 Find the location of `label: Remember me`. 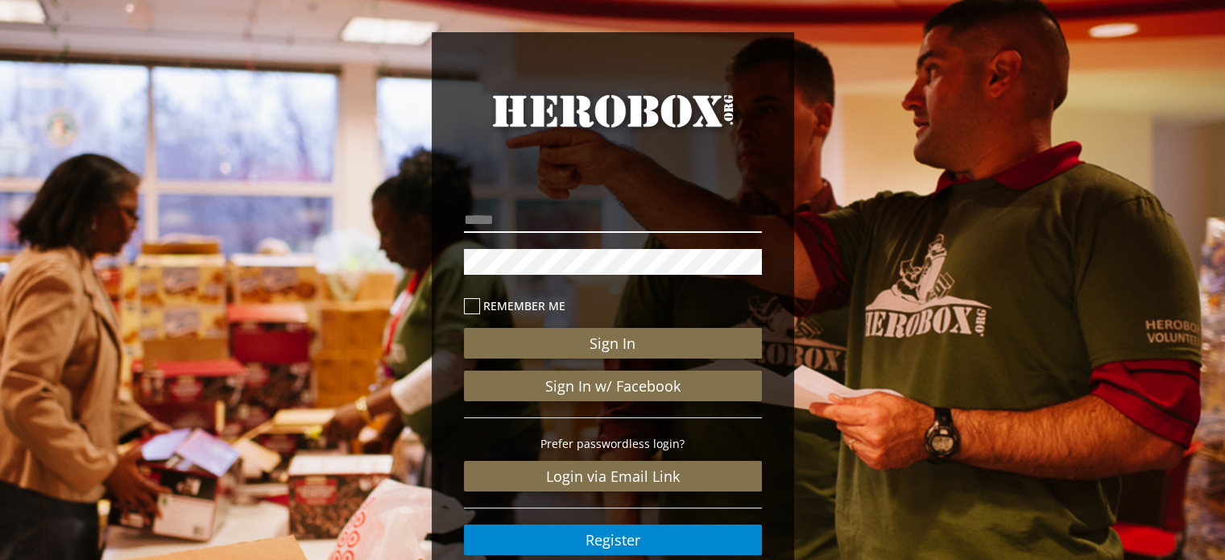

label: Remember me is located at coordinates (613, 305).